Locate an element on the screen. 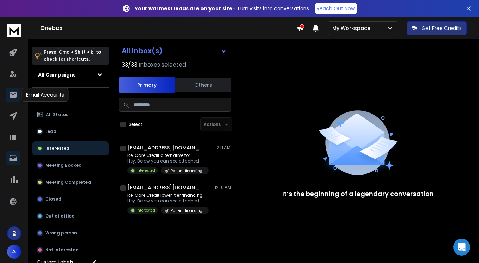 This screenshot has width=479, height=263. p: Re: Care Credit alternative for is located at coordinates (168, 155).